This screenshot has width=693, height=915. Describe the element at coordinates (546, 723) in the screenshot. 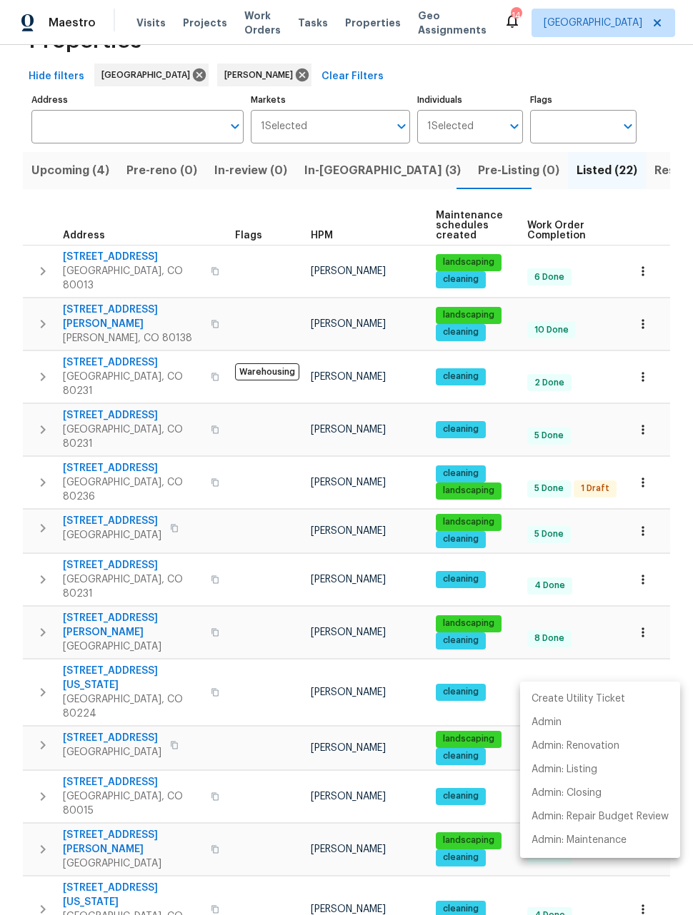

I see `p: Admin` at that location.